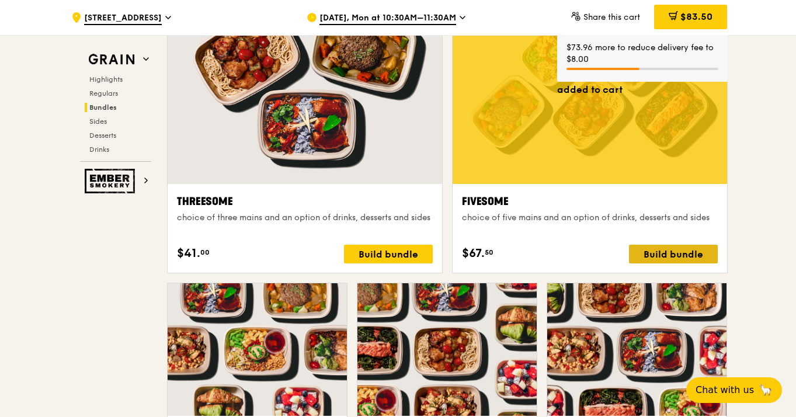 The image size is (796, 417). I want to click on span: Chat with us, so click(725, 390).